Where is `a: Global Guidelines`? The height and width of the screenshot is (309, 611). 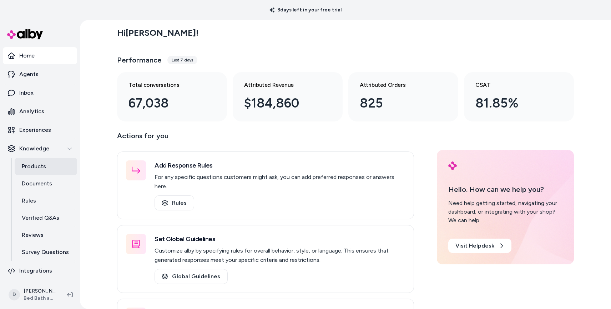
a: Global Guidelines is located at coordinates (191, 276).